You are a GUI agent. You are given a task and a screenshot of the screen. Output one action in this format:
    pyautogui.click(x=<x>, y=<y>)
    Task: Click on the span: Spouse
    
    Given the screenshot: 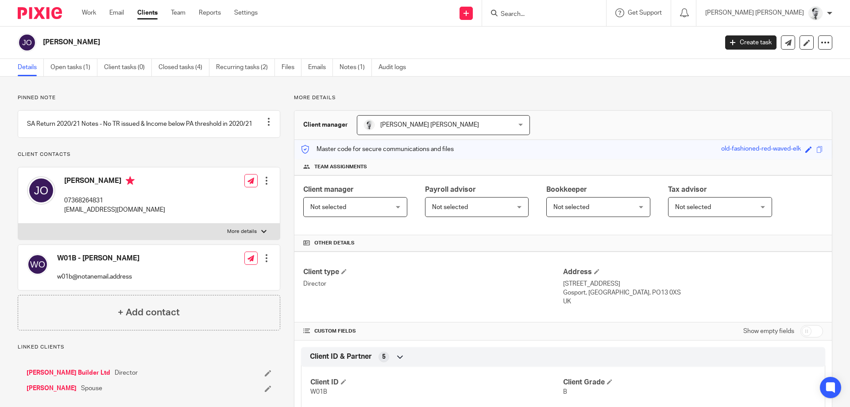 What is the action you would take?
    pyautogui.click(x=92, y=388)
    